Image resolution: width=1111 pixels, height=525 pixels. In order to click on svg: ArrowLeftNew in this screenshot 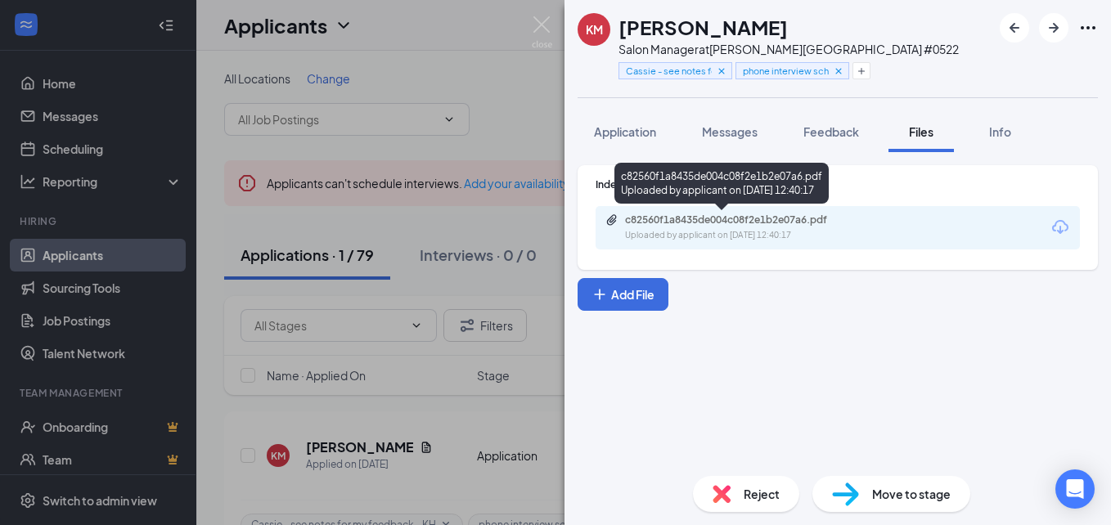, I will do `click(1014, 28)`.